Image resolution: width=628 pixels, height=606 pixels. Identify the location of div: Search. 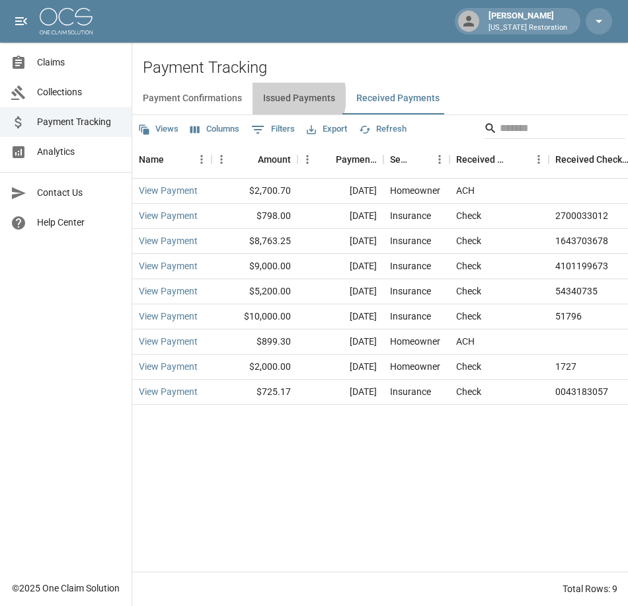
(555, 130).